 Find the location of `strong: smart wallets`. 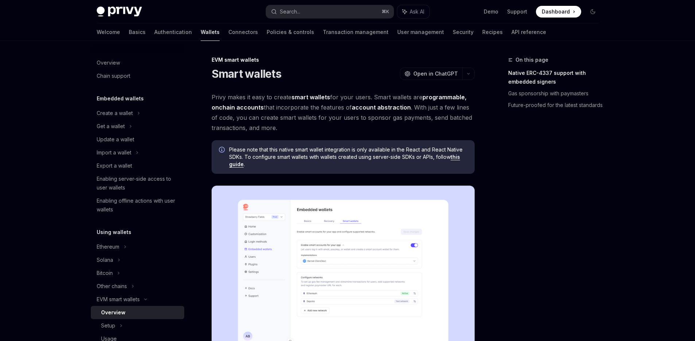

strong: smart wallets is located at coordinates (311, 97).